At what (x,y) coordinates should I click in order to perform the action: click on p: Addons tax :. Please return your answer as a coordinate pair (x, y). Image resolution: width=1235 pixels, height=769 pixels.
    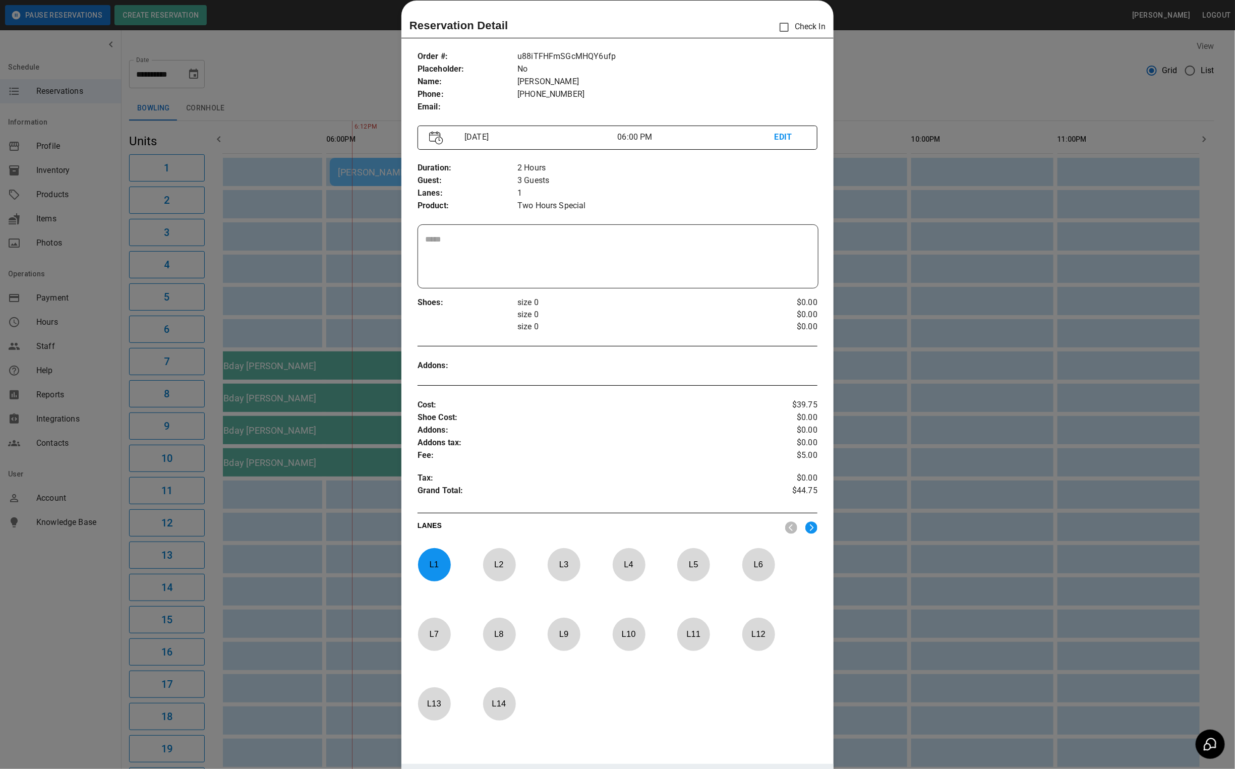
    Looking at the image, I should click on (584, 443).